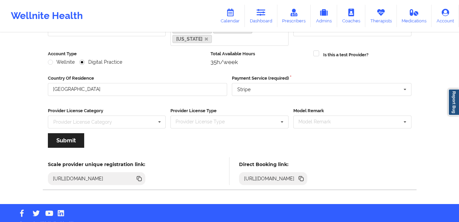 The width and height of the screenshot is (459, 222). I want to click on label: Payment Service (required), so click(321, 78).